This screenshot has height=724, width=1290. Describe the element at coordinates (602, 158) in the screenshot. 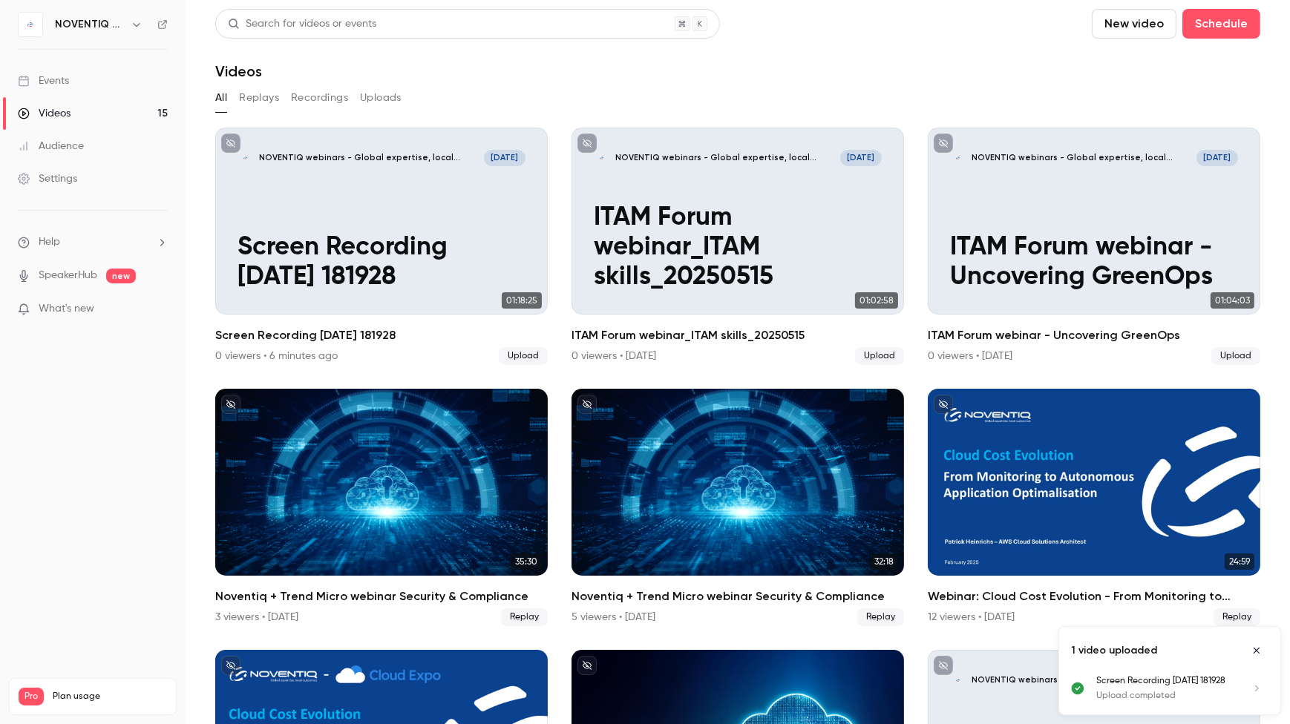

I see `img: ITAM Forum webinar_ITAM skills_20250515` at that location.